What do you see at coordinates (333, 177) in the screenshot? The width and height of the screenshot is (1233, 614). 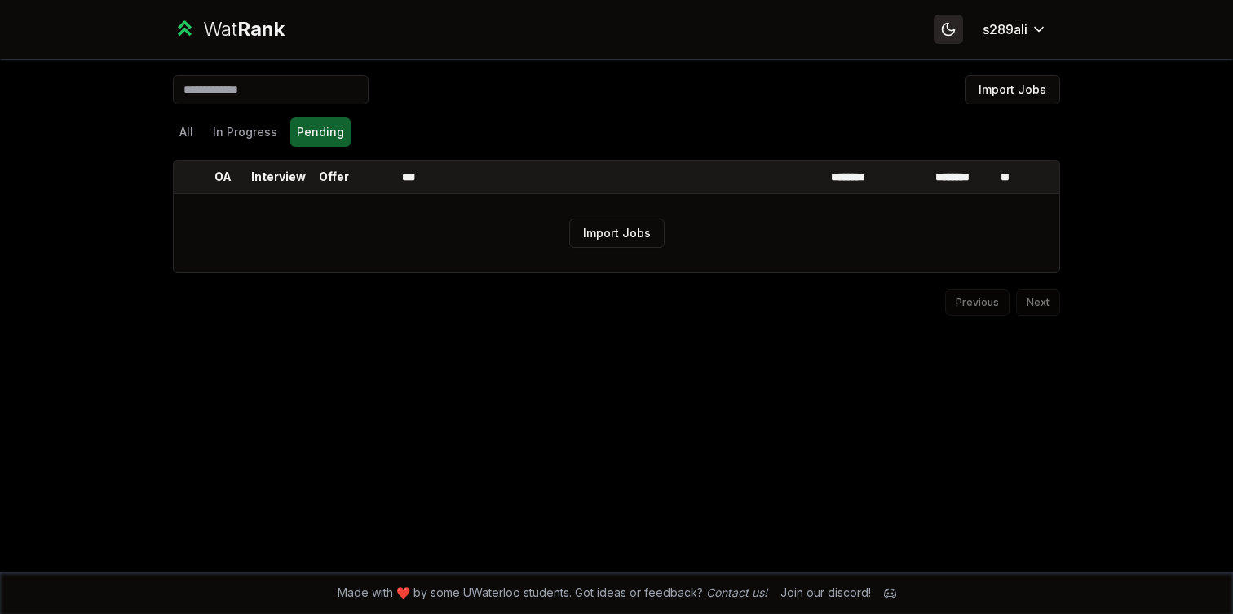 I see `p: Offer` at bounding box center [333, 177].